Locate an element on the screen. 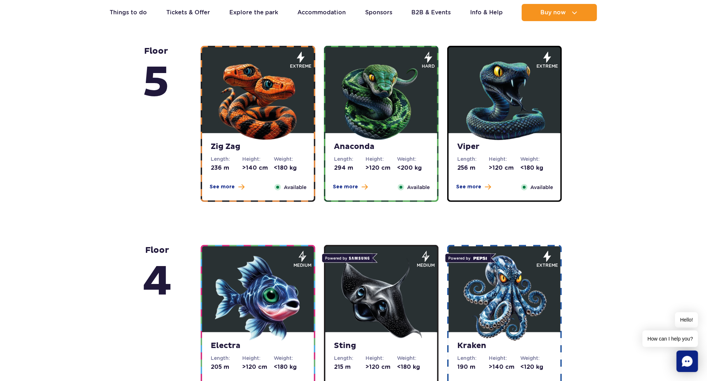 The image size is (707, 381). a: Sponsors is located at coordinates (379, 13).